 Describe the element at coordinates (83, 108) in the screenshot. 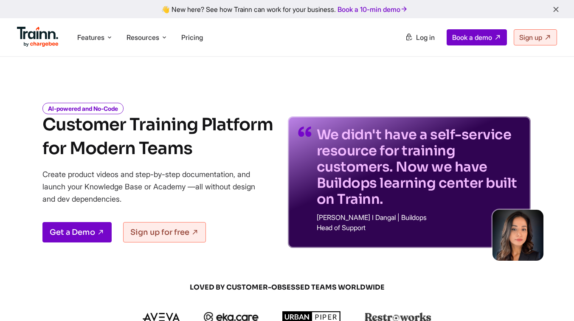

I see `i: AI-powered and No-Code` at that location.